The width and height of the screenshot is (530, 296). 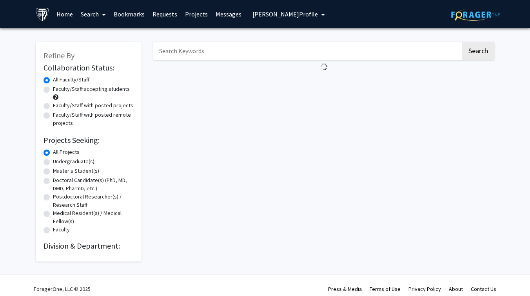 I want to click on label: Faculty, so click(x=61, y=230).